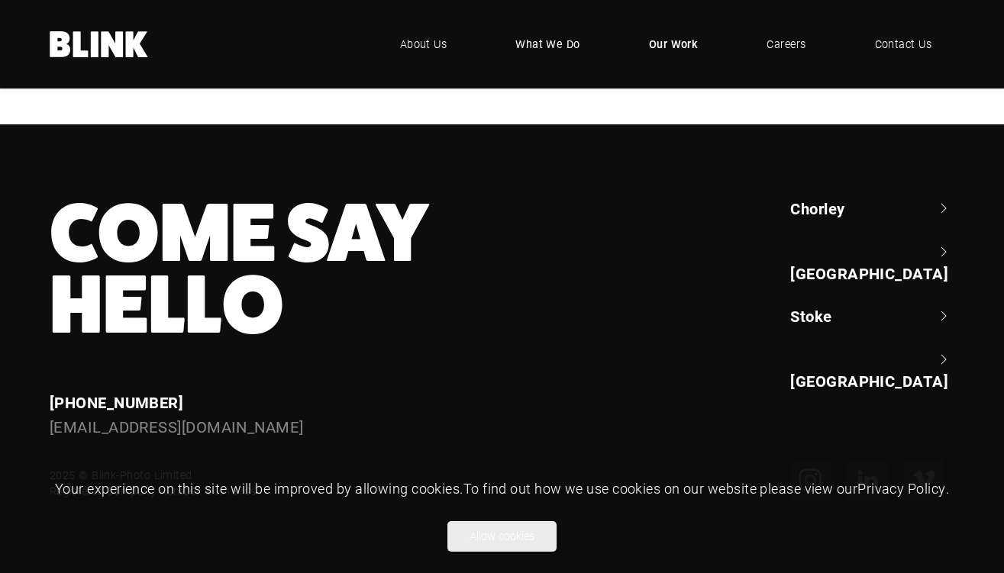 The image size is (1004, 573). Describe the element at coordinates (673, 44) in the screenshot. I see `a: Our Work` at that location.